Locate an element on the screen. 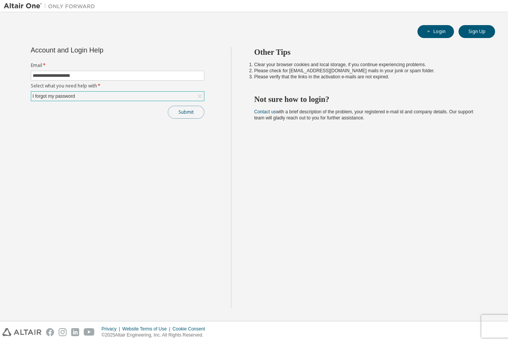 This screenshot has height=343, width=508. div: Privacy is located at coordinates (112, 329).